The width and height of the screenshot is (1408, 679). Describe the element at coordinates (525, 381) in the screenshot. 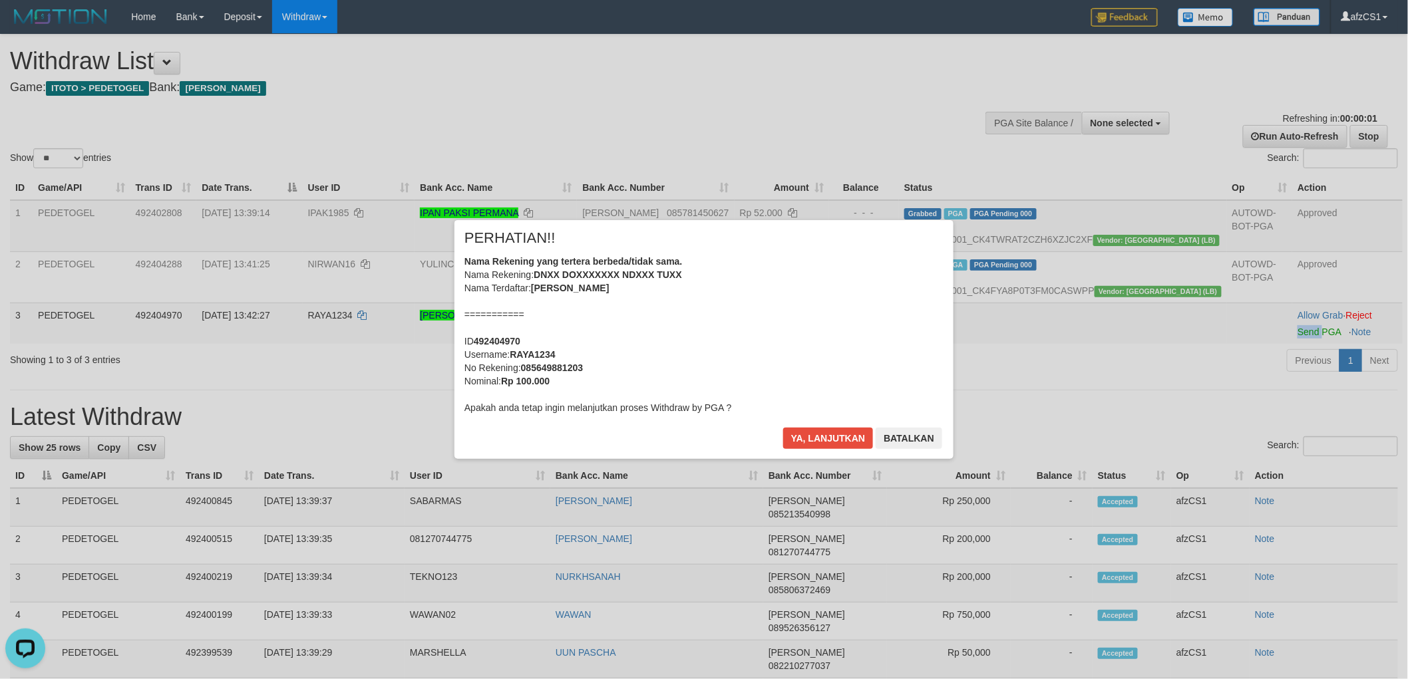

I see `b: Rp 100.000` at that location.